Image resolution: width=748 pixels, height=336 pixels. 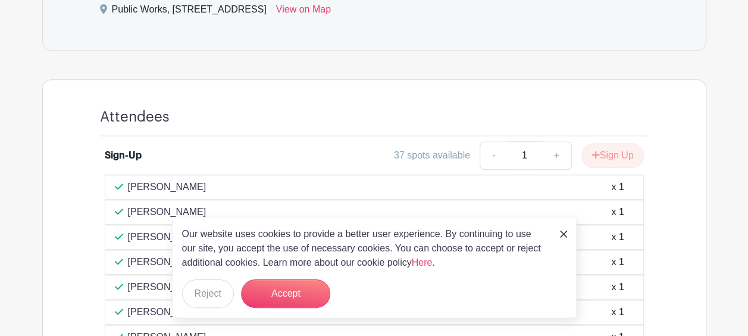 What do you see at coordinates (123, 155) in the screenshot?
I see `div: Sign-Up` at bounding box center [123, 155].